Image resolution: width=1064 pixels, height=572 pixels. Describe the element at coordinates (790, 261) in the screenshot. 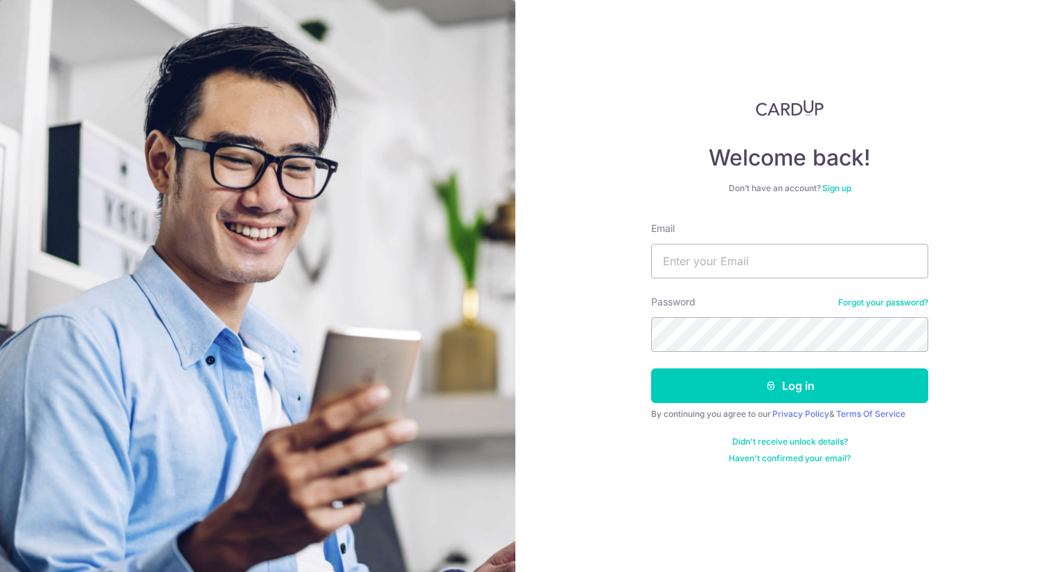

I see `input: Enter your Email` at that location.